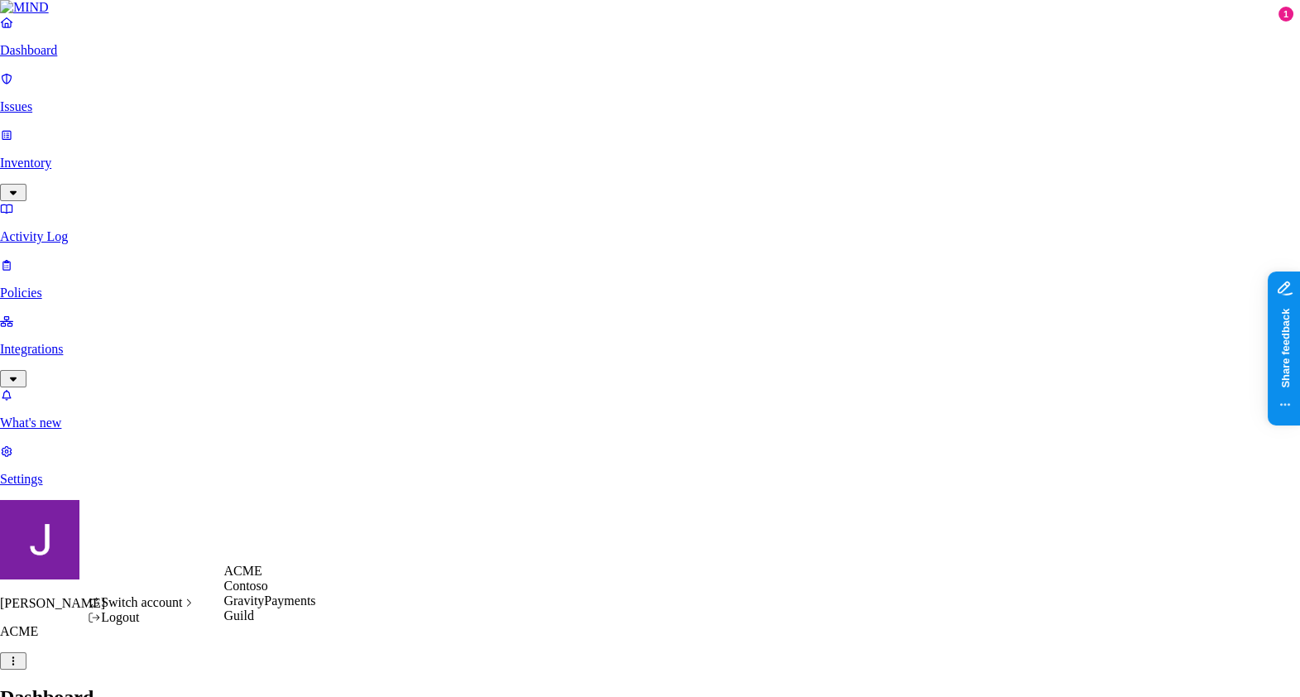 This screenshot has width=1300, height=697. Describe the element at coordinates (269, 600) in the screenshot. I see `span: GravityPayments` at that location.